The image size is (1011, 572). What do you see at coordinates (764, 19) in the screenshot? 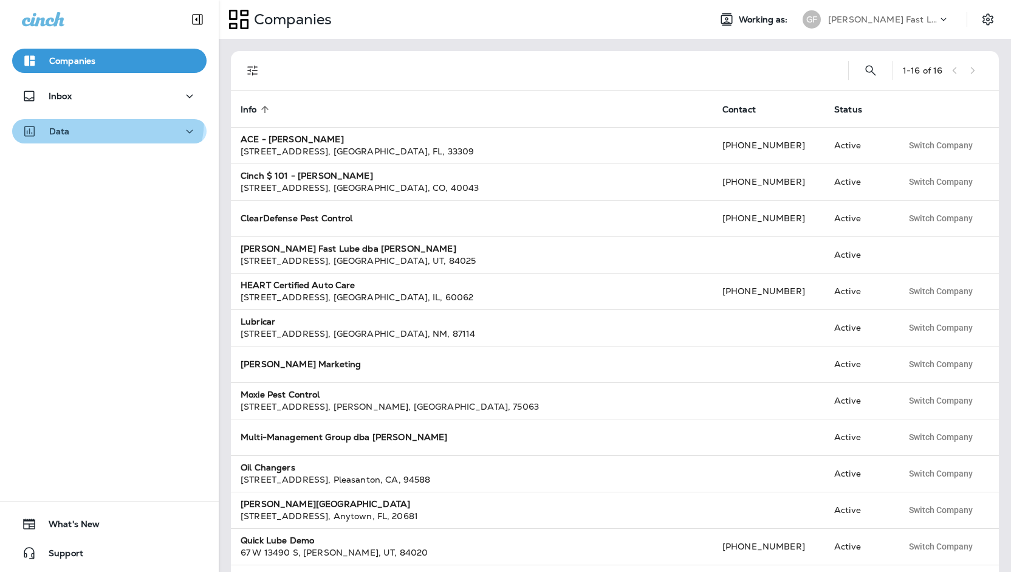
I see `span: Working as:` at bounding box center [764, 19].